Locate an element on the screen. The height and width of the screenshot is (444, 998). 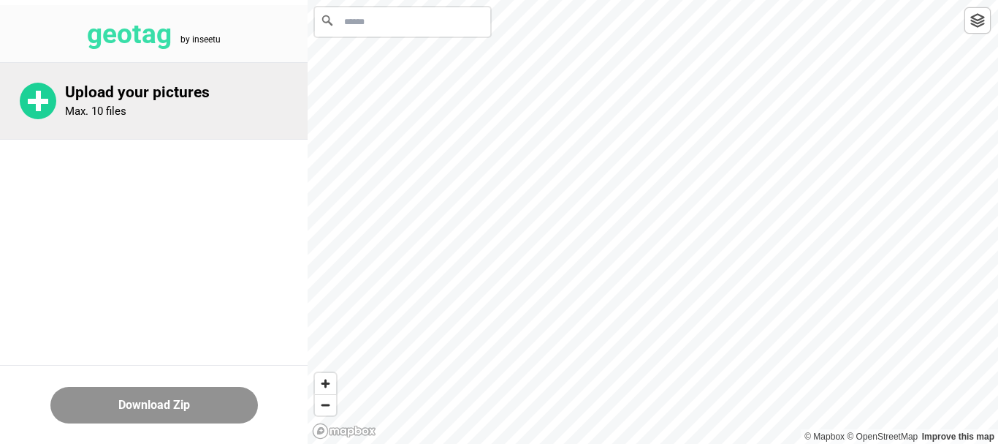
button: Zoom out is located at coordinates (325, 404).